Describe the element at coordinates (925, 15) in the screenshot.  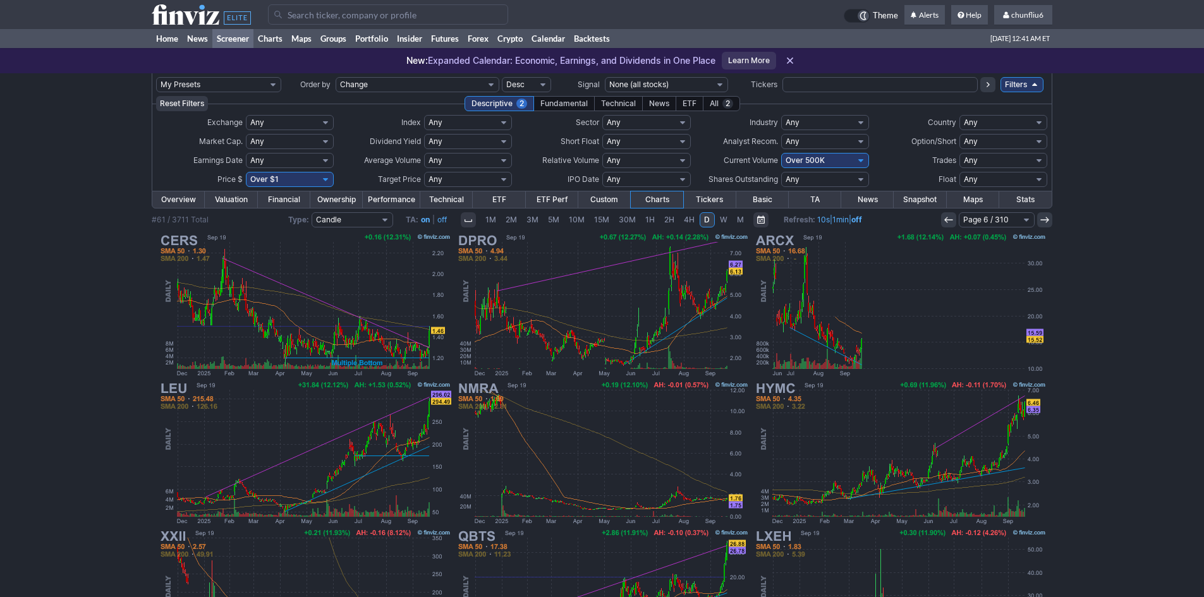
I see `a: Alerts` at that location.